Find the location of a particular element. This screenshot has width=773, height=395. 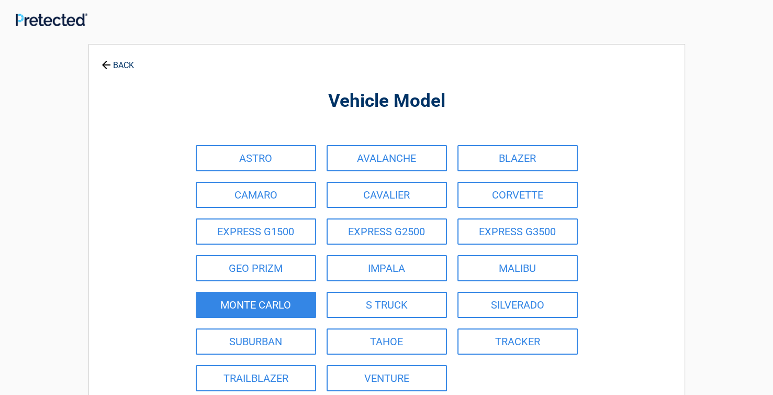

a: TRAILBLAZER is located at coordinates (256, 378).